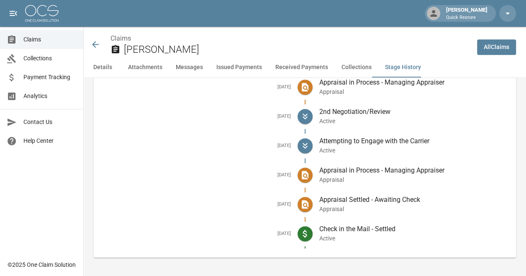 The image size is (526, 276). What do you see at coordinates (403, 67) in the screenshot?
I see `button: Stage History` at bounding box center [403, 67].